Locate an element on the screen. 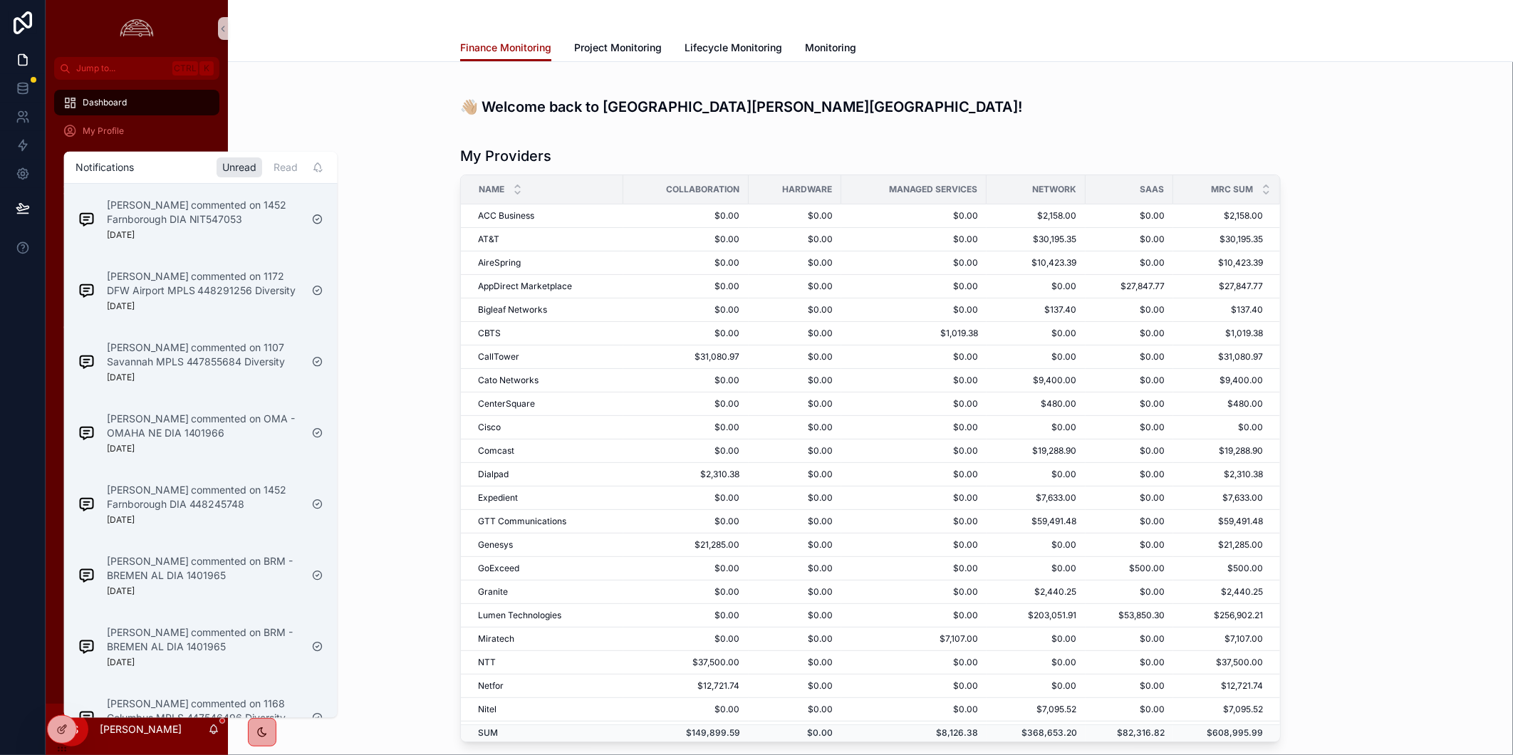 The height and width of the screenshot is (755, 1513). td: SUM is located at coordinates (542, 733).